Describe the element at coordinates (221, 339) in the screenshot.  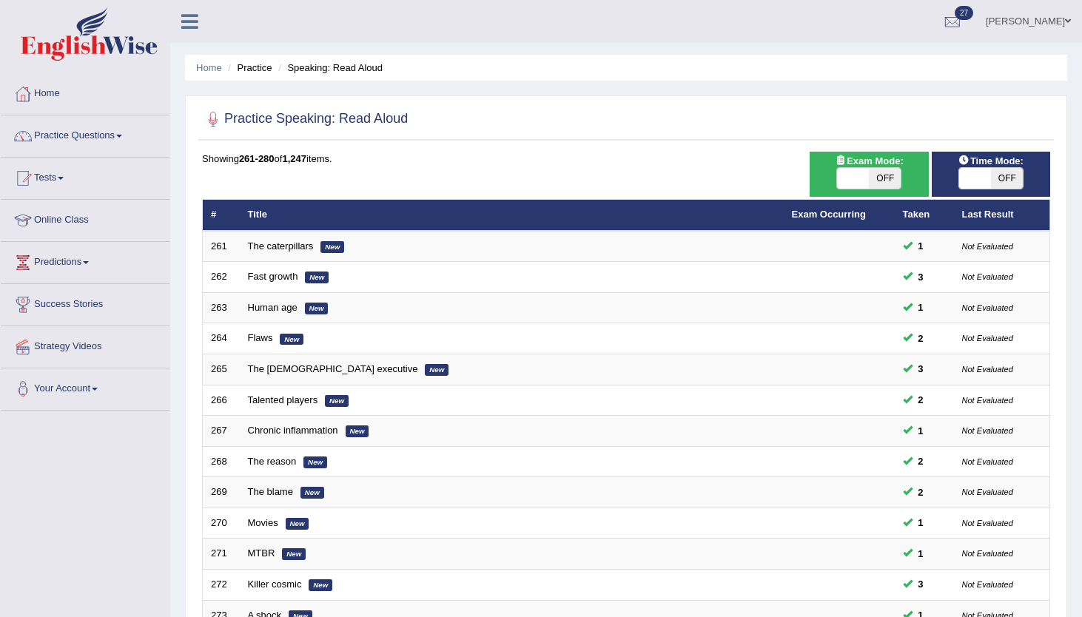
I see `td: 264` at that location.